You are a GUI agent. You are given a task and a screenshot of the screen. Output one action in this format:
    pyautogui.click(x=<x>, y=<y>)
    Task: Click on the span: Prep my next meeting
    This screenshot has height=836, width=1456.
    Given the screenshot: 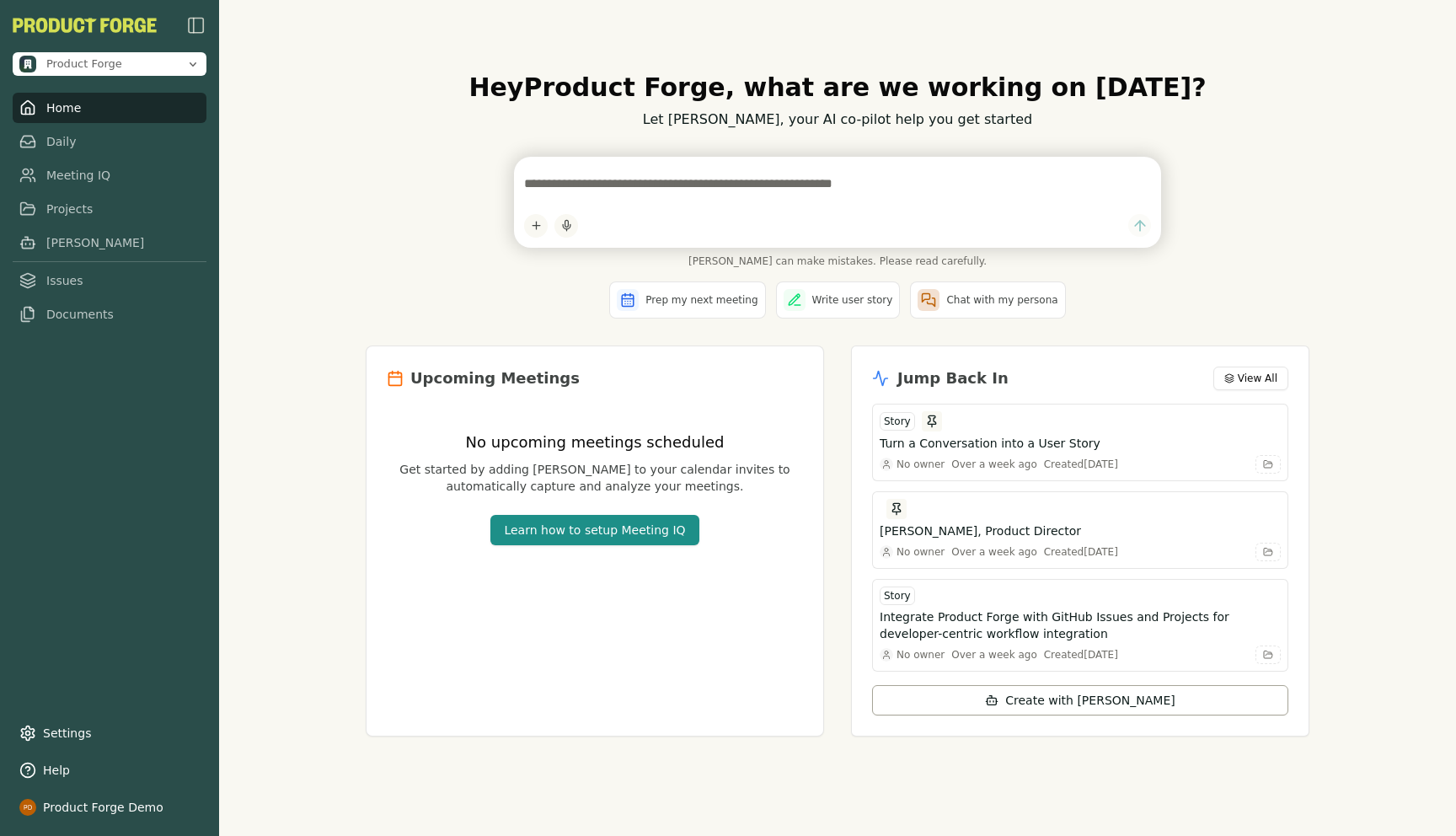 What is the action you would take?
    pyautogui.click(x=701, y=300)
    